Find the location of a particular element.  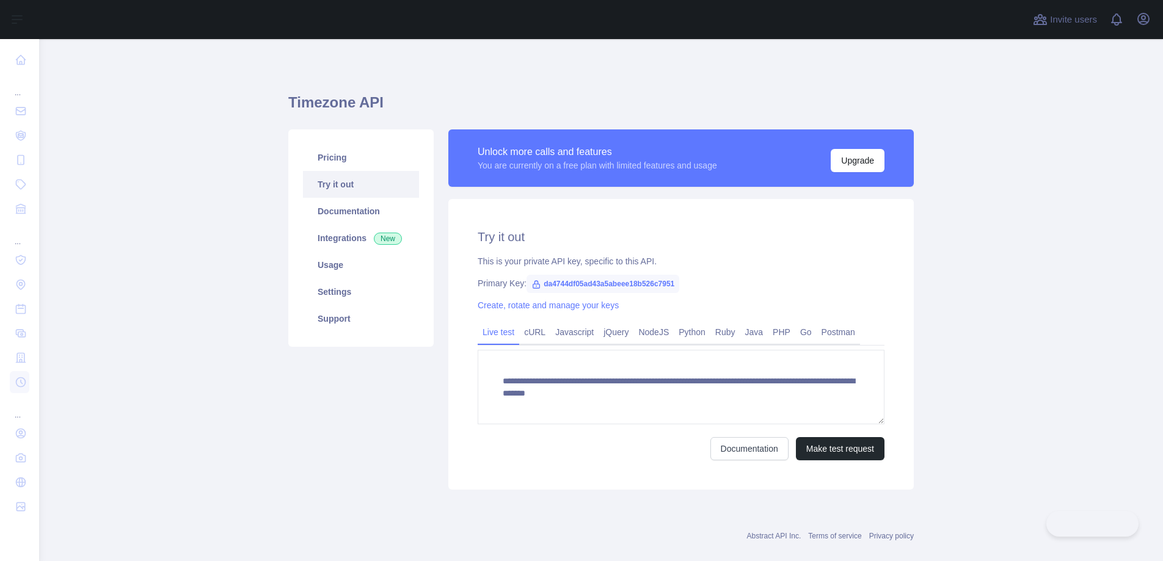

h2: Try it out is located at coordinates (681, 237).